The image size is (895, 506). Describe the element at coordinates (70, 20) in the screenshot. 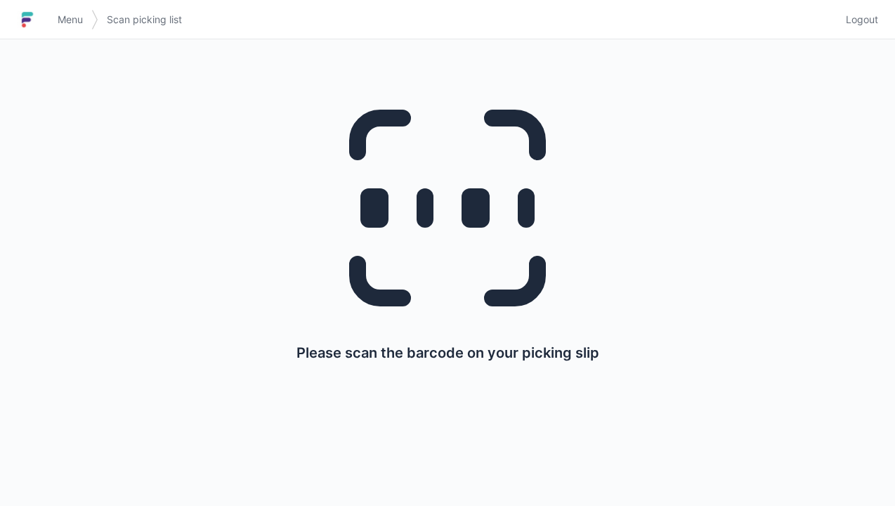

I see `span: Menu` at that location.